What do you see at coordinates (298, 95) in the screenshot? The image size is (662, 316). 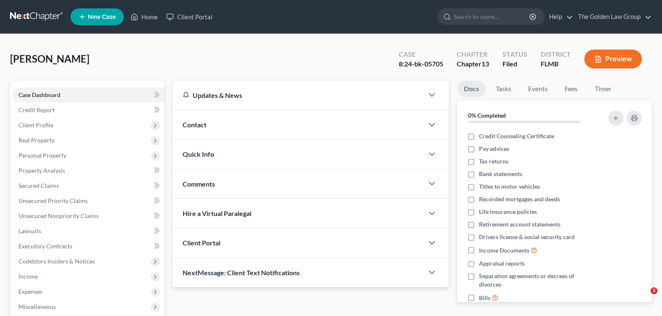 I see `div: Updates & News` at bounding box center [298, 95].